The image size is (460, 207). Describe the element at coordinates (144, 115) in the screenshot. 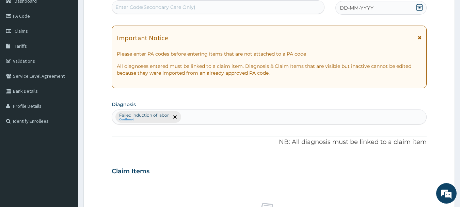

I see `p: Failed induction of labor` at that location.